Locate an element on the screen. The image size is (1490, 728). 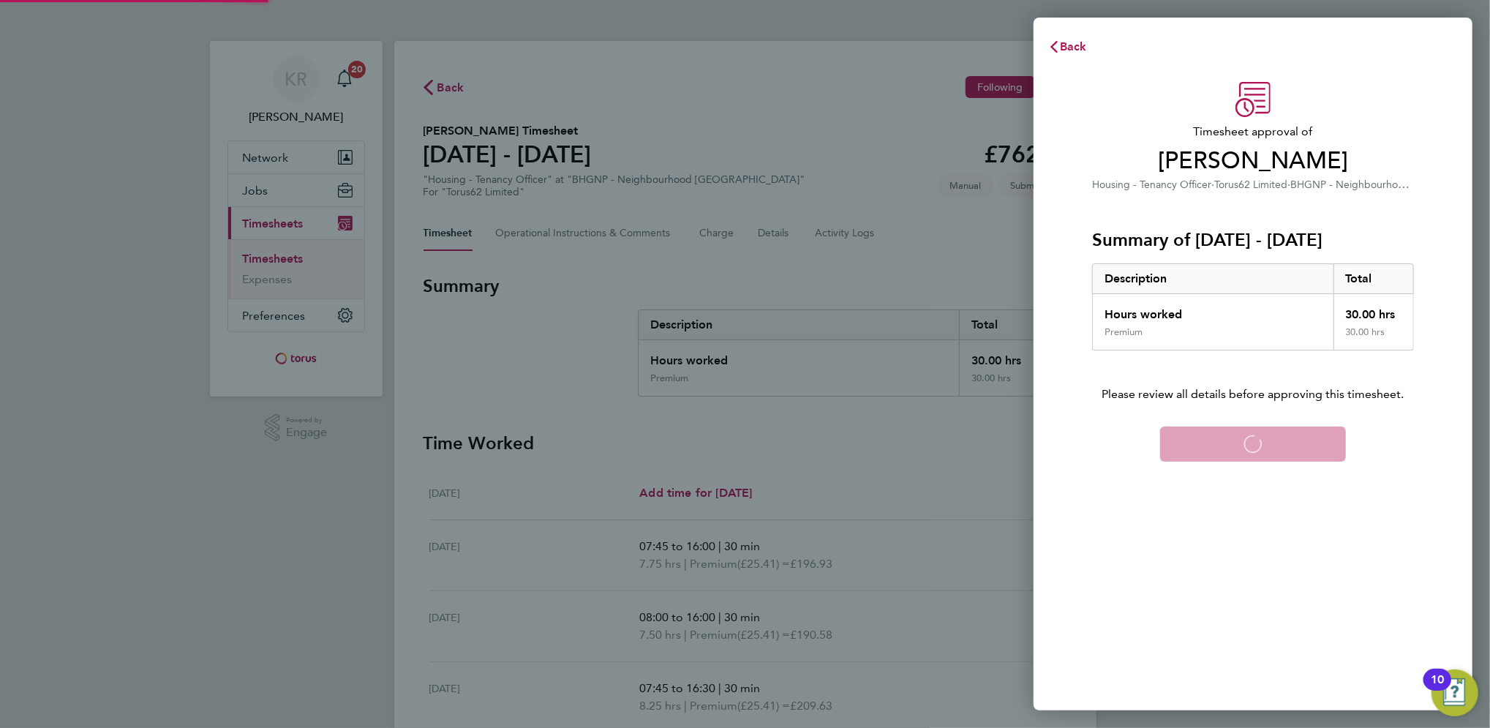
span: Torus62 Limited is located at coordinates (1250, 184).